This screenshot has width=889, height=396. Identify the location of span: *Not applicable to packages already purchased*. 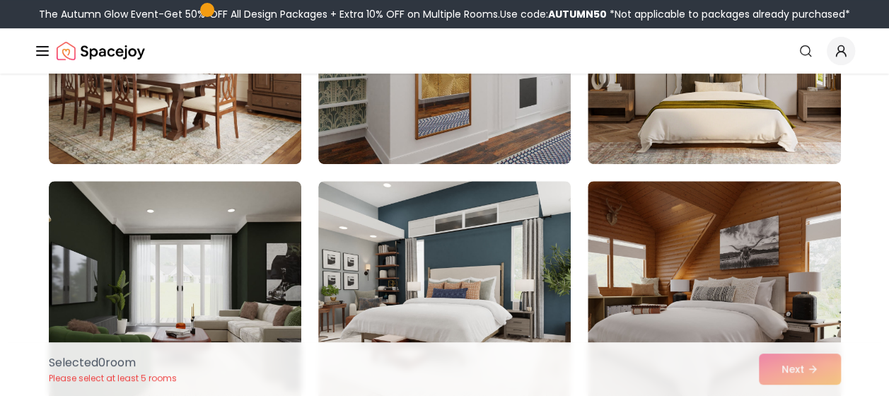
(728, 14).